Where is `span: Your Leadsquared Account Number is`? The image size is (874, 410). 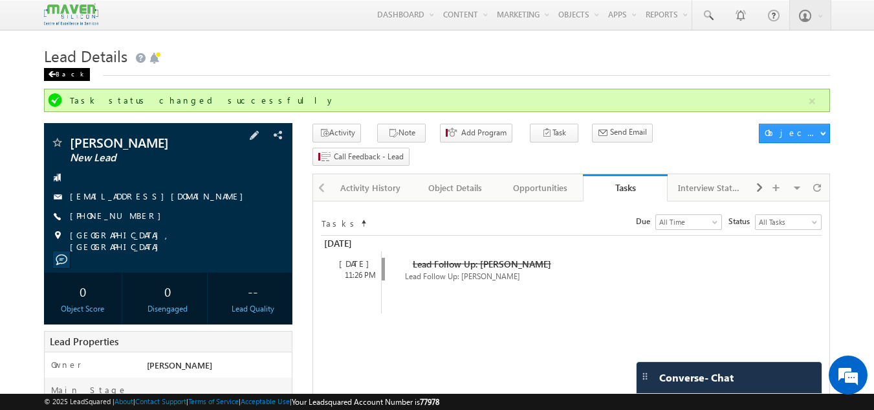
span: Your Leadsquared Account Number is is located at coordinates (366, 401).